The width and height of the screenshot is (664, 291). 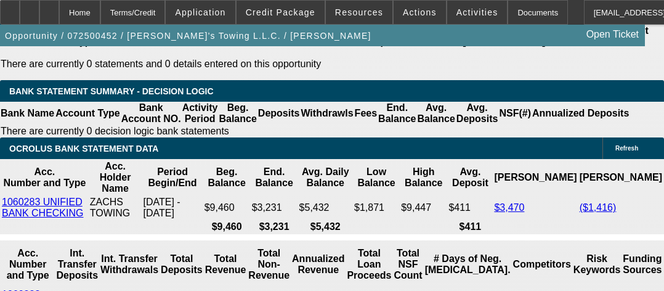 What do you see at coordinates (274, 227) in the screenshot?
I see `th: $3,231` at bounding box center [274, 227].